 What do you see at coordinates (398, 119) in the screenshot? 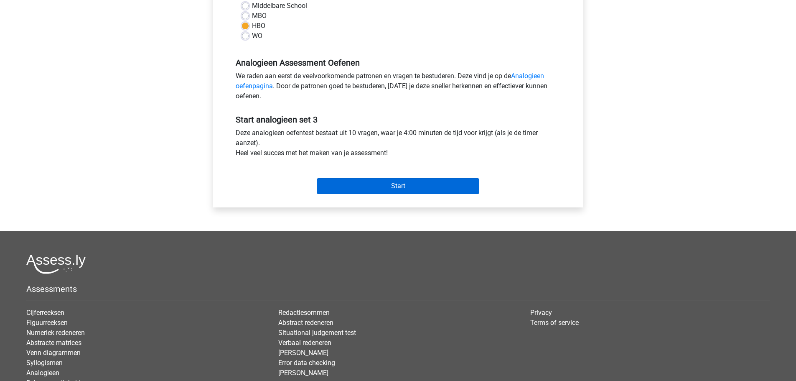
I see `h5: Start analogieen set 3` at bounding box center [398, 119].